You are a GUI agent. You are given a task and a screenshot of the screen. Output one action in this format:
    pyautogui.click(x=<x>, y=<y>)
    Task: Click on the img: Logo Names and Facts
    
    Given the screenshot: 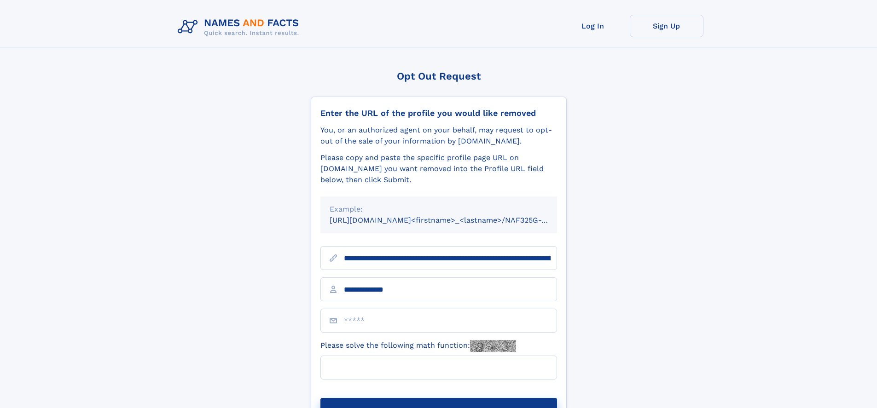 What is the action you would take?
    pyautogui.click(x=240, y=27)
    